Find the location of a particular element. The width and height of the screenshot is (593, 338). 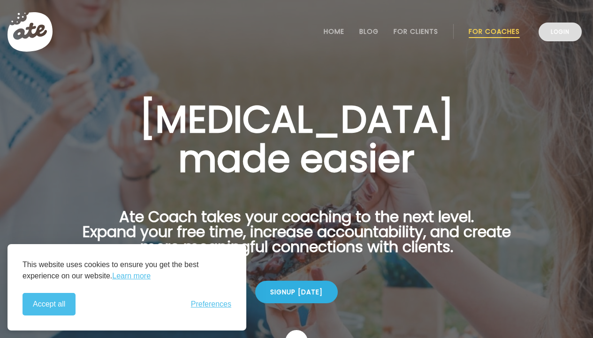

button: Toggle preferences is located at coordinates (211, 304).